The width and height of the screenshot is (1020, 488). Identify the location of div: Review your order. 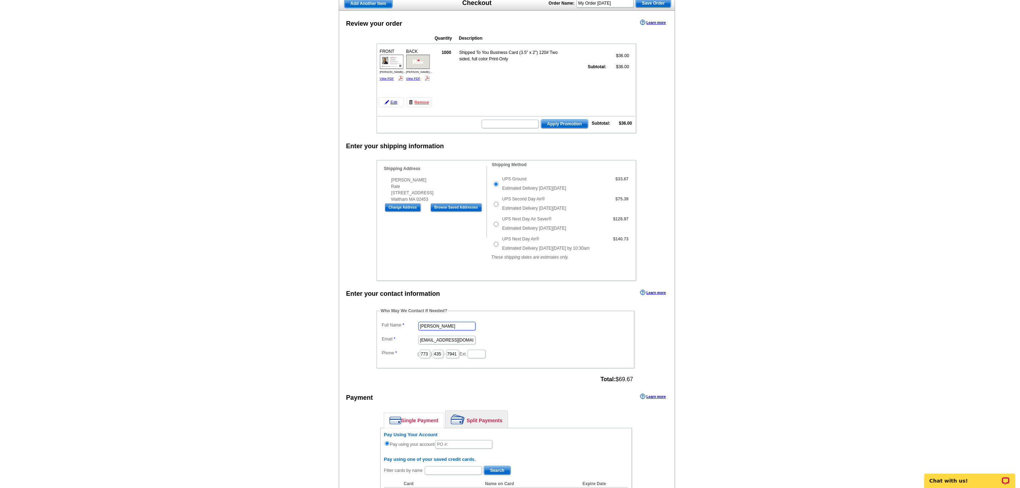
(374, 24).